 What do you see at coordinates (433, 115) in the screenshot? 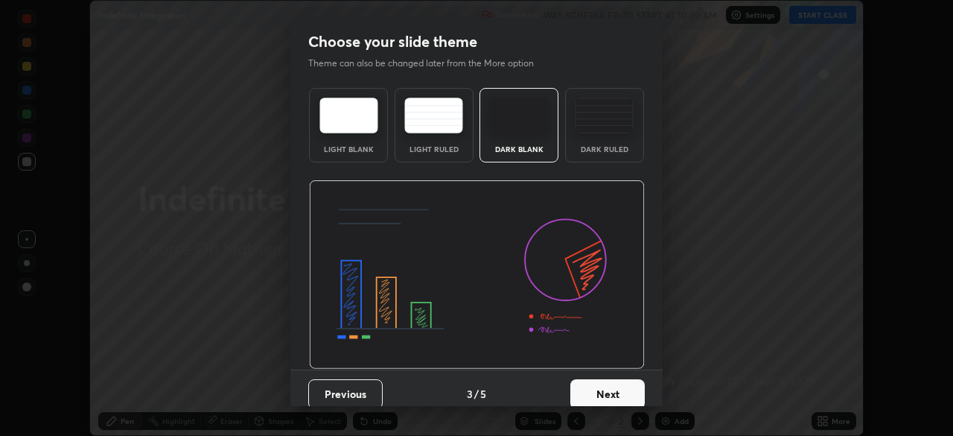
I see `img: lightRuledTheme.5fabf969.svg` at bounding box center [433, 115].